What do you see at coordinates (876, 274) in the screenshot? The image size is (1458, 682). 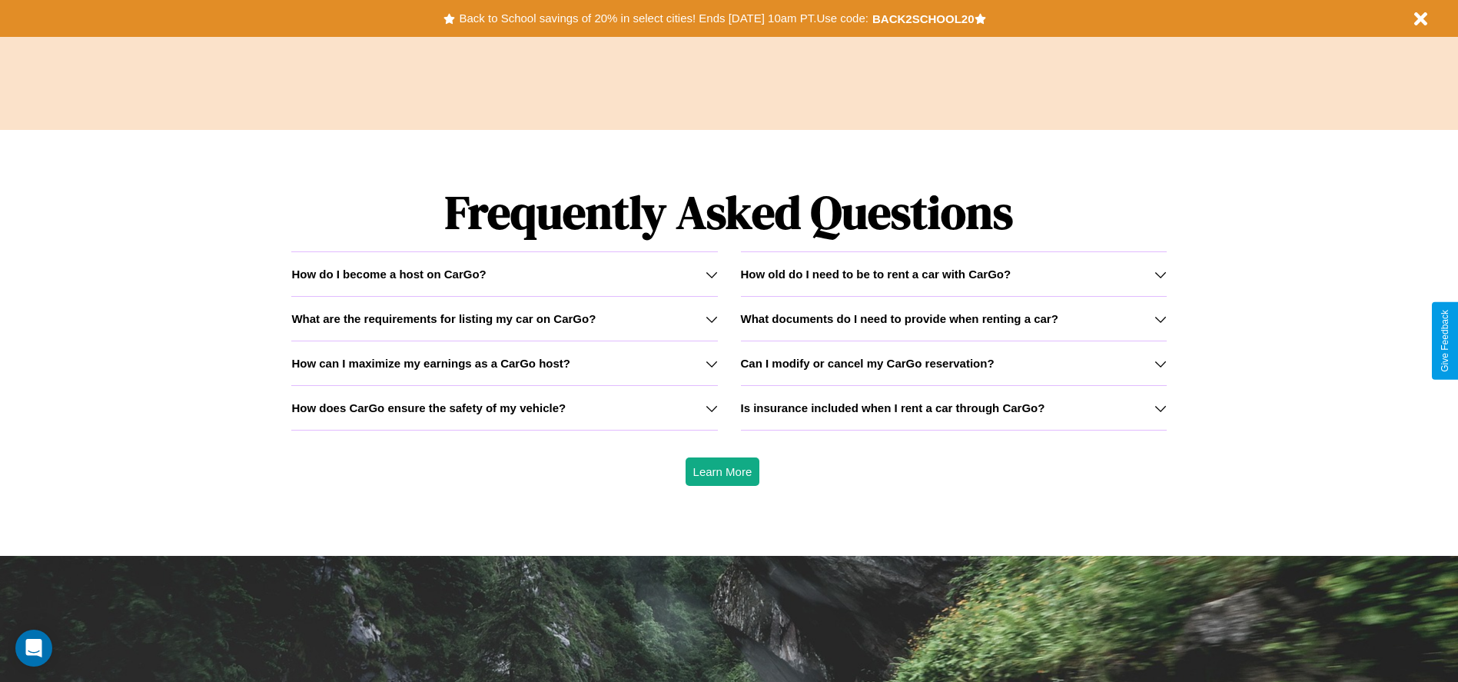 I see `h3: How old do I need to be to rent a car with CarGo?` at bounding box center [876, 274].